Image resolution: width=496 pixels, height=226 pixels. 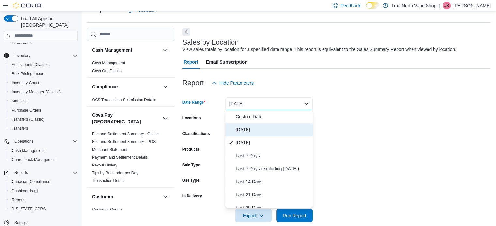 I want to click on span: Inventory, so click(x=22, y=56).